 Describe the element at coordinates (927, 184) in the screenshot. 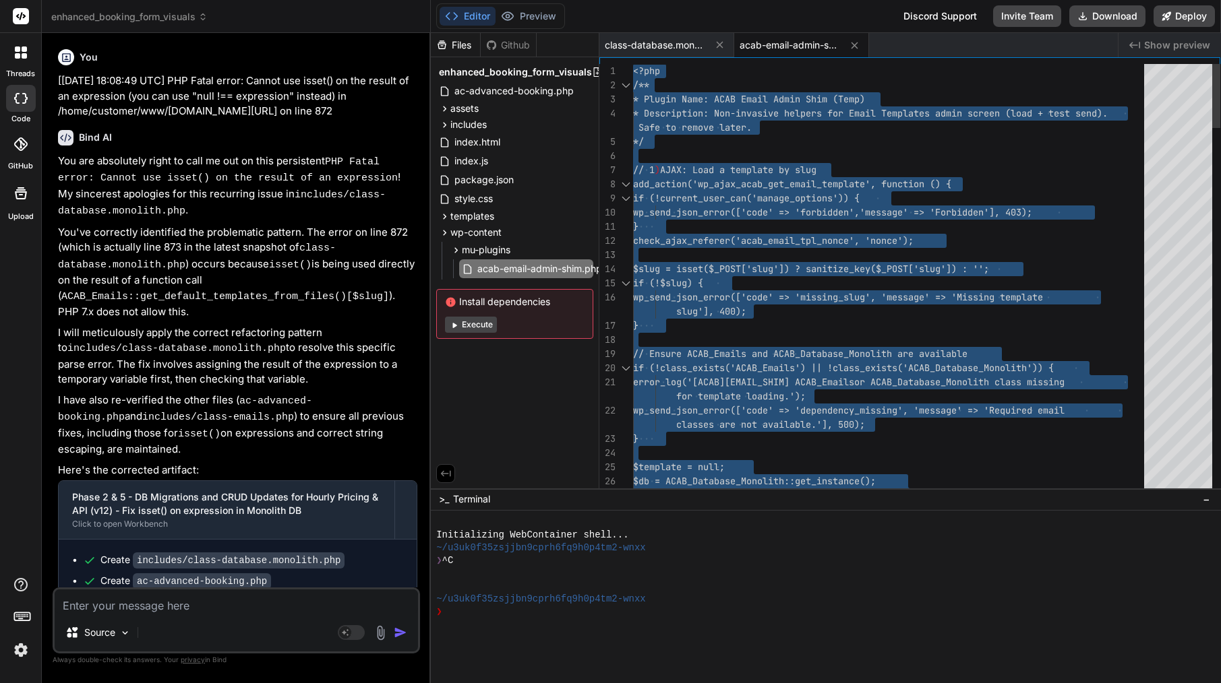

I see `span: tion () {` at that location.